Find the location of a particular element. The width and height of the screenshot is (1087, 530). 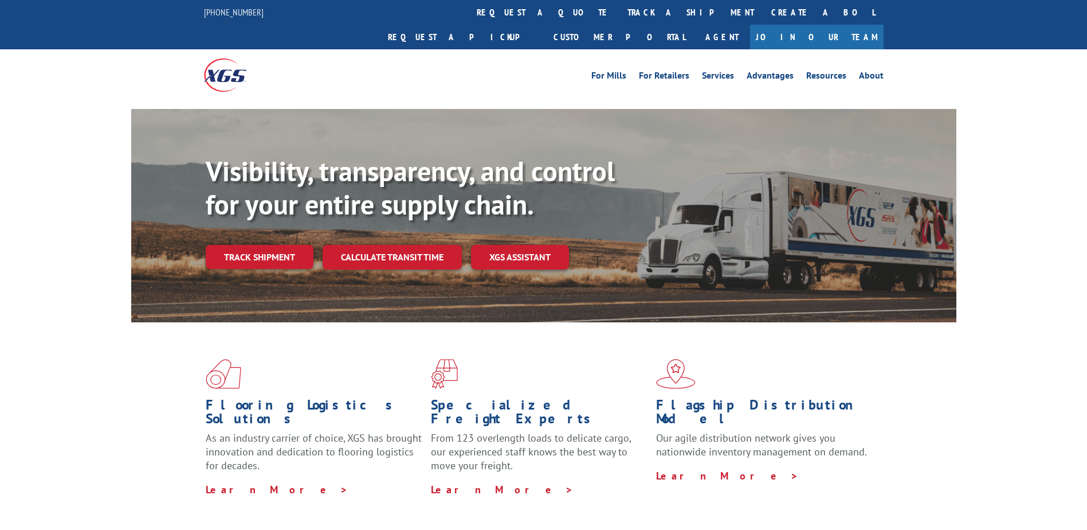

a: Track shipment is located at coordinates (260, 257).